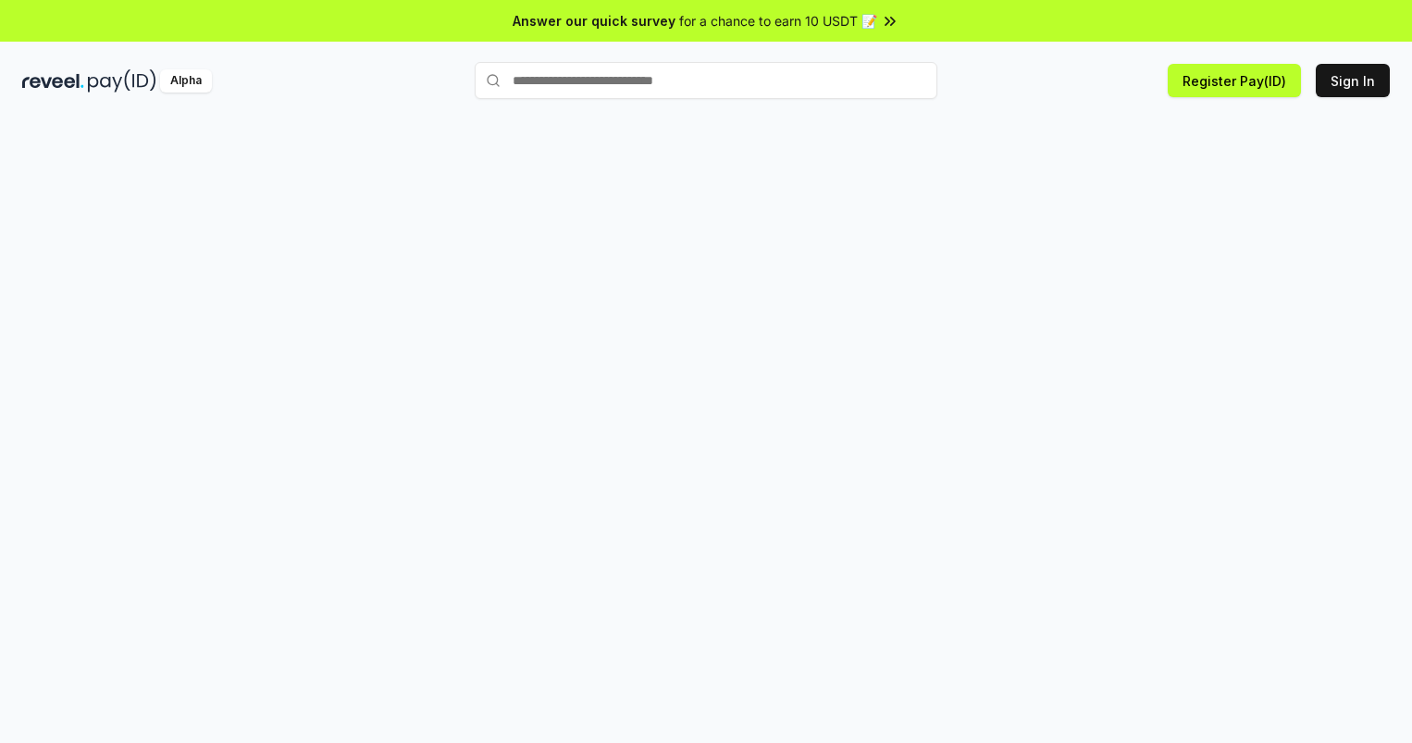 The height and width of the screenshot is (743, 1412). Describe the element at coordinates (53, 80) in the screenshot. I see `img: reveel_dark` at that location.